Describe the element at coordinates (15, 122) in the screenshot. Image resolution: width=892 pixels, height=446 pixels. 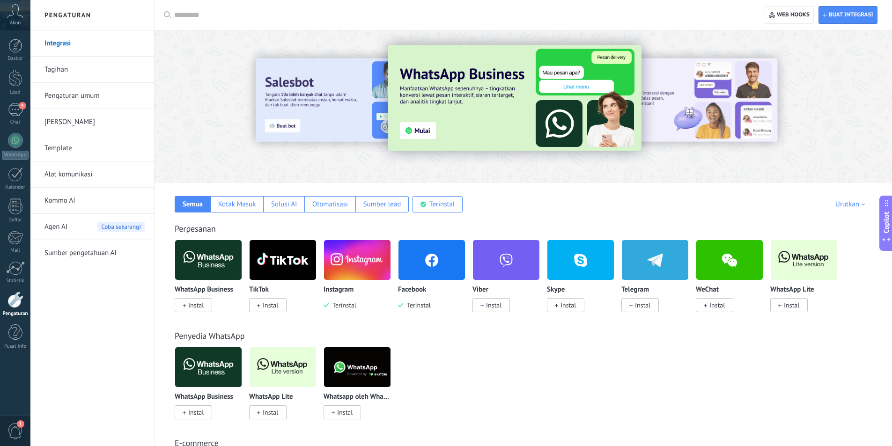
I see `div: Chat` at that location.